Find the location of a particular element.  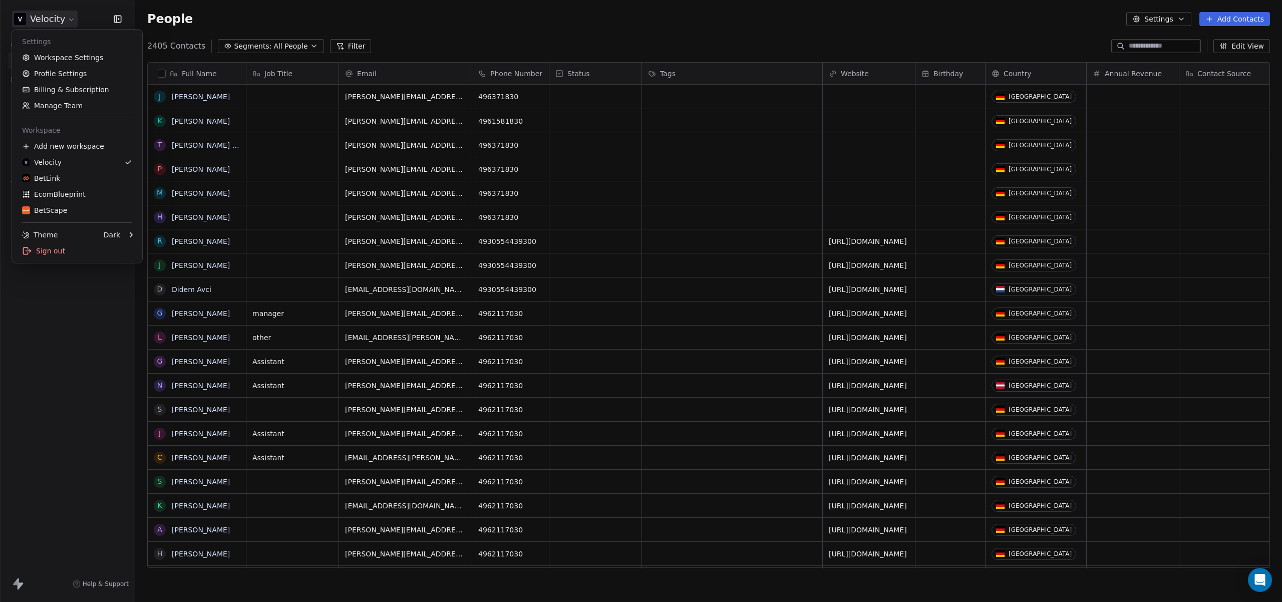

div: Velocity is located at coordinates (42, 162).